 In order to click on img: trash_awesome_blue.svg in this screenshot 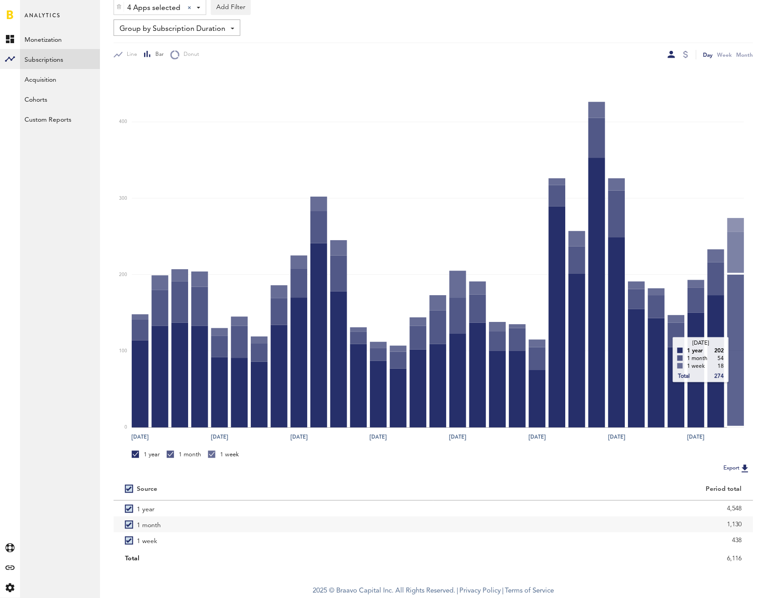, I will do `click(119, 7)`.